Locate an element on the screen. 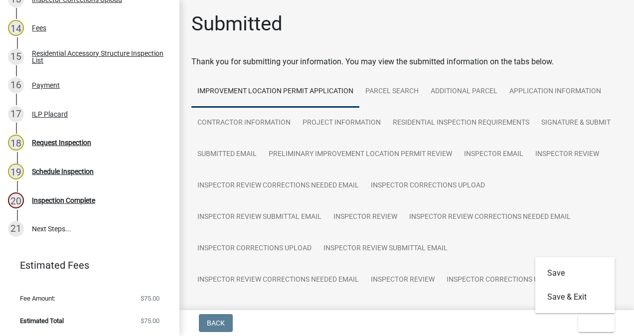 This screenshot has width=634, height=336. a: Residential Inspection Requirements is located at coordinates (461, 123).